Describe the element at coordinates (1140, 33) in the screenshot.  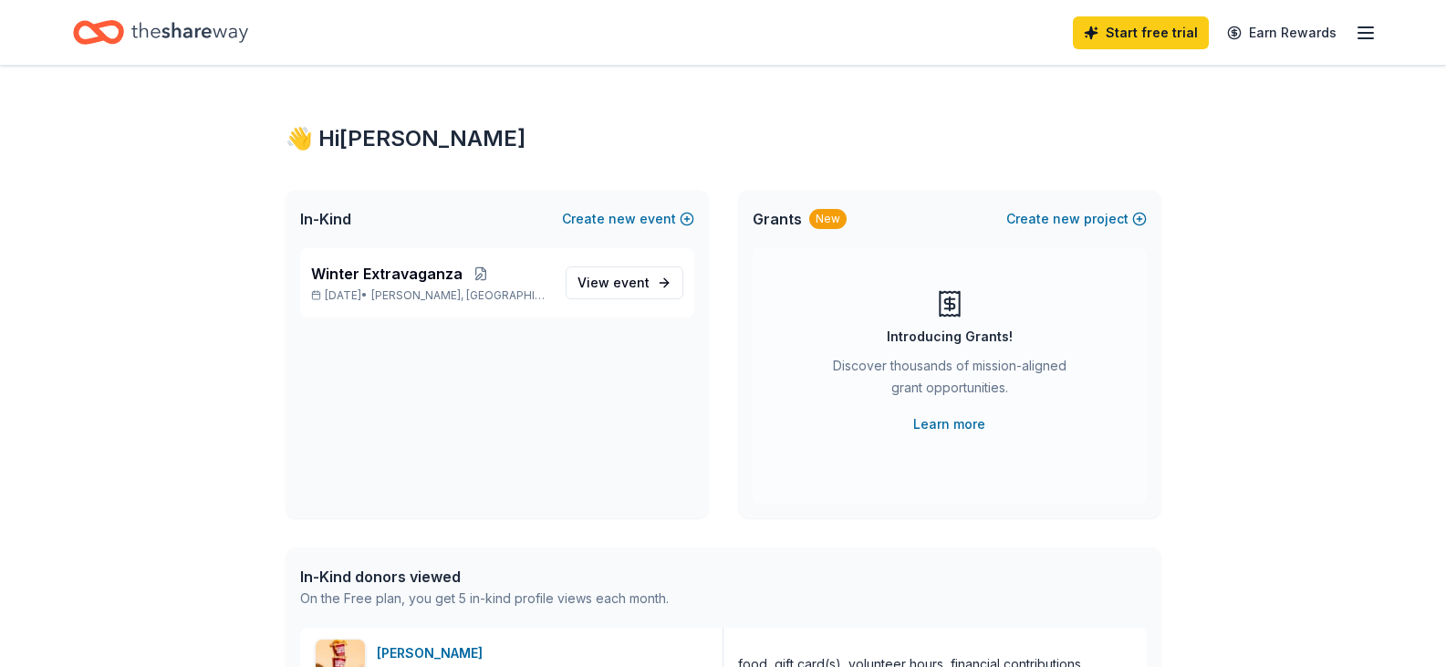
I see `a: Start free trial` at that location.